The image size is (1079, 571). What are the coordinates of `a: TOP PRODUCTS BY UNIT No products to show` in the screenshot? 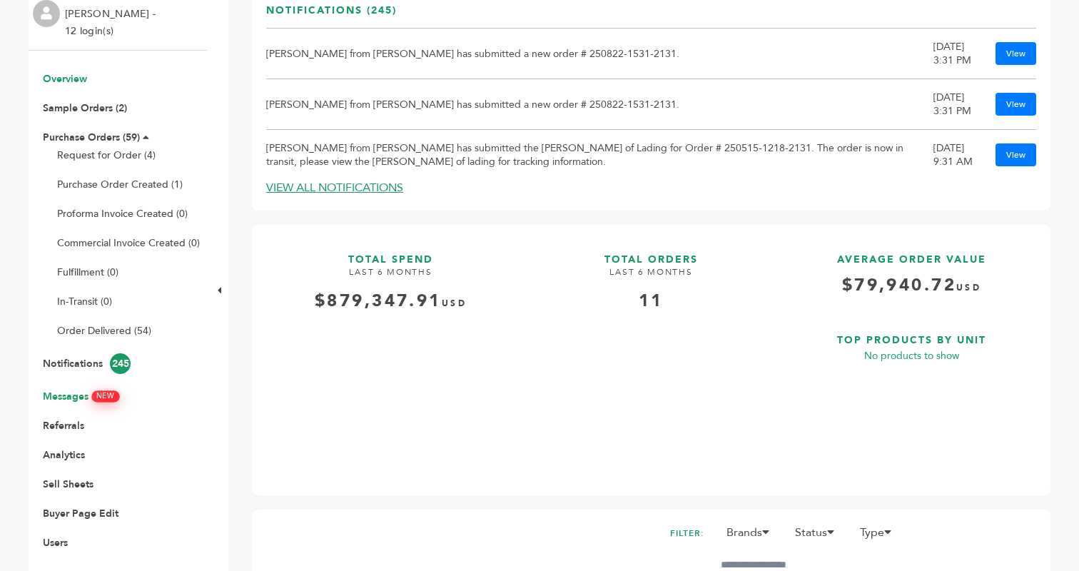 It's located at (911, 394).